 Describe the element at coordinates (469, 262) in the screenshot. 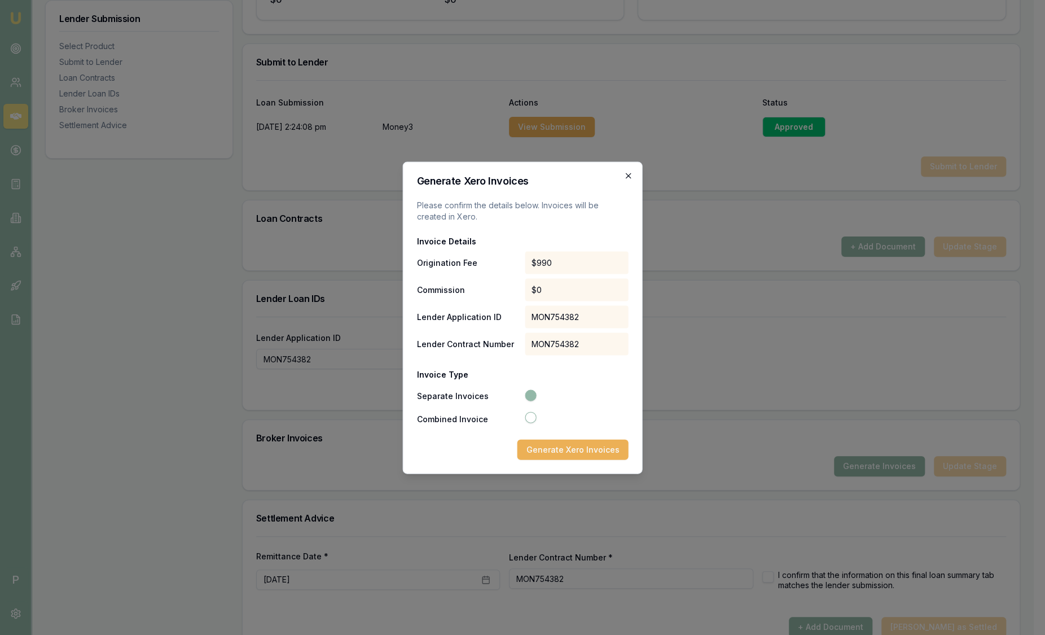

I see `span: Origination Fee` at that location.